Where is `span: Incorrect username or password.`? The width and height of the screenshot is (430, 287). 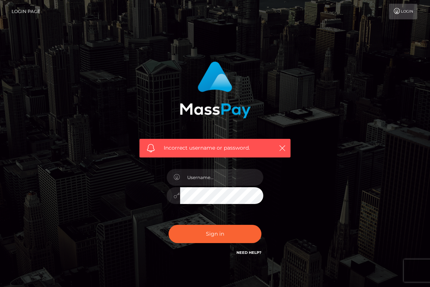
span: Incorrect username or password. is located at coordinates (217, 148).